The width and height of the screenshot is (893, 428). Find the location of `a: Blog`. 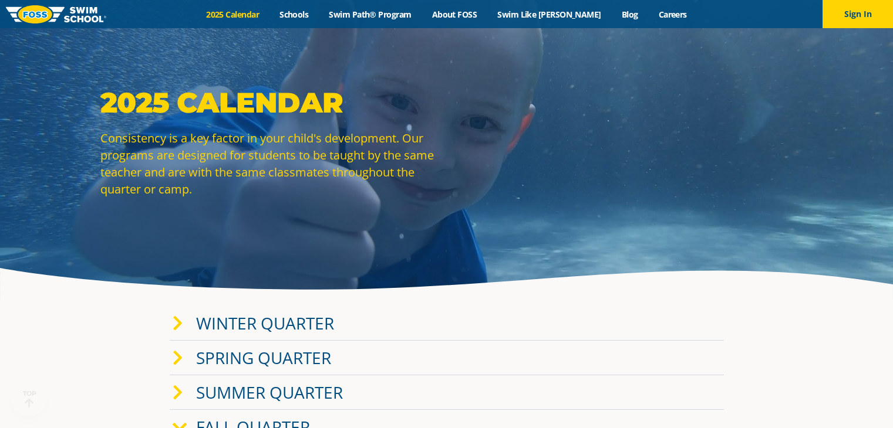

a: Blog is located at coordinates (629, 14).